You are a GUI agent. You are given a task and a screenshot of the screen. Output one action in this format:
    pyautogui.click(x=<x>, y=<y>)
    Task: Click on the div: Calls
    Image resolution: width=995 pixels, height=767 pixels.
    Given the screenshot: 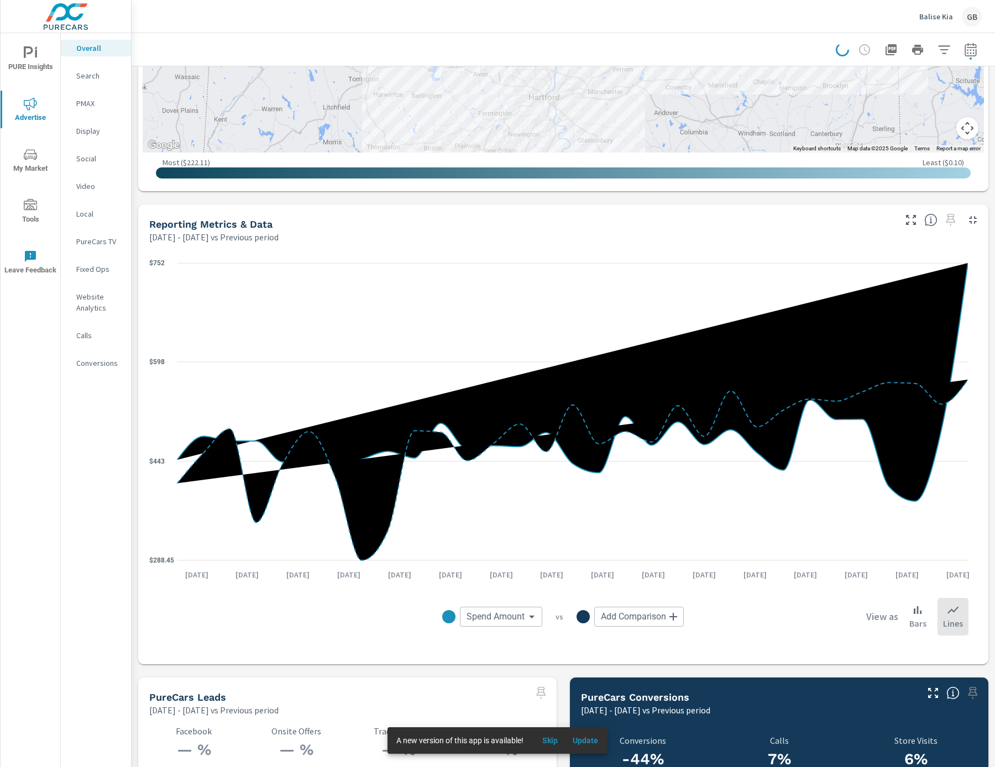 What is the action you would take?
    pyautogui.click(x=96, y=336)
    